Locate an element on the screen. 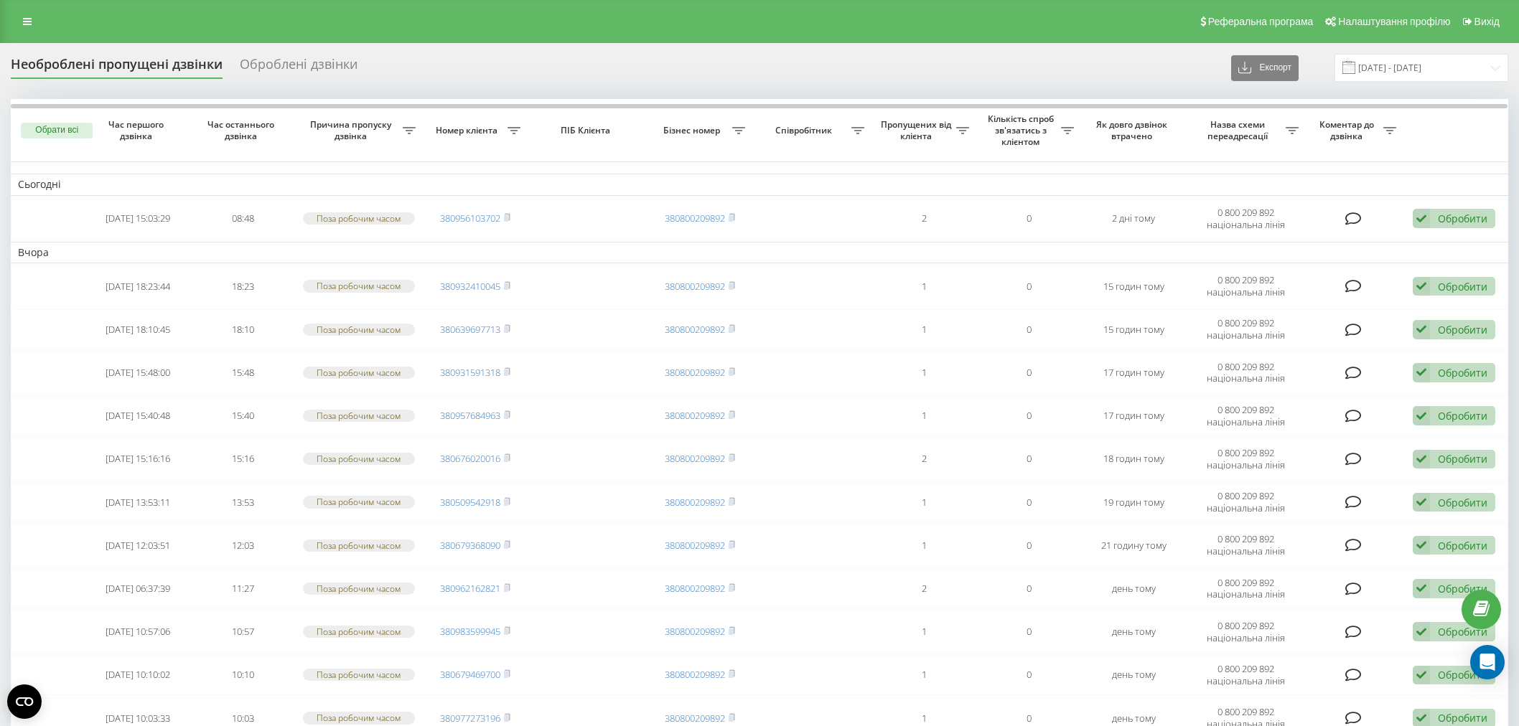  td: 2 is located at coordinates (924, 219).